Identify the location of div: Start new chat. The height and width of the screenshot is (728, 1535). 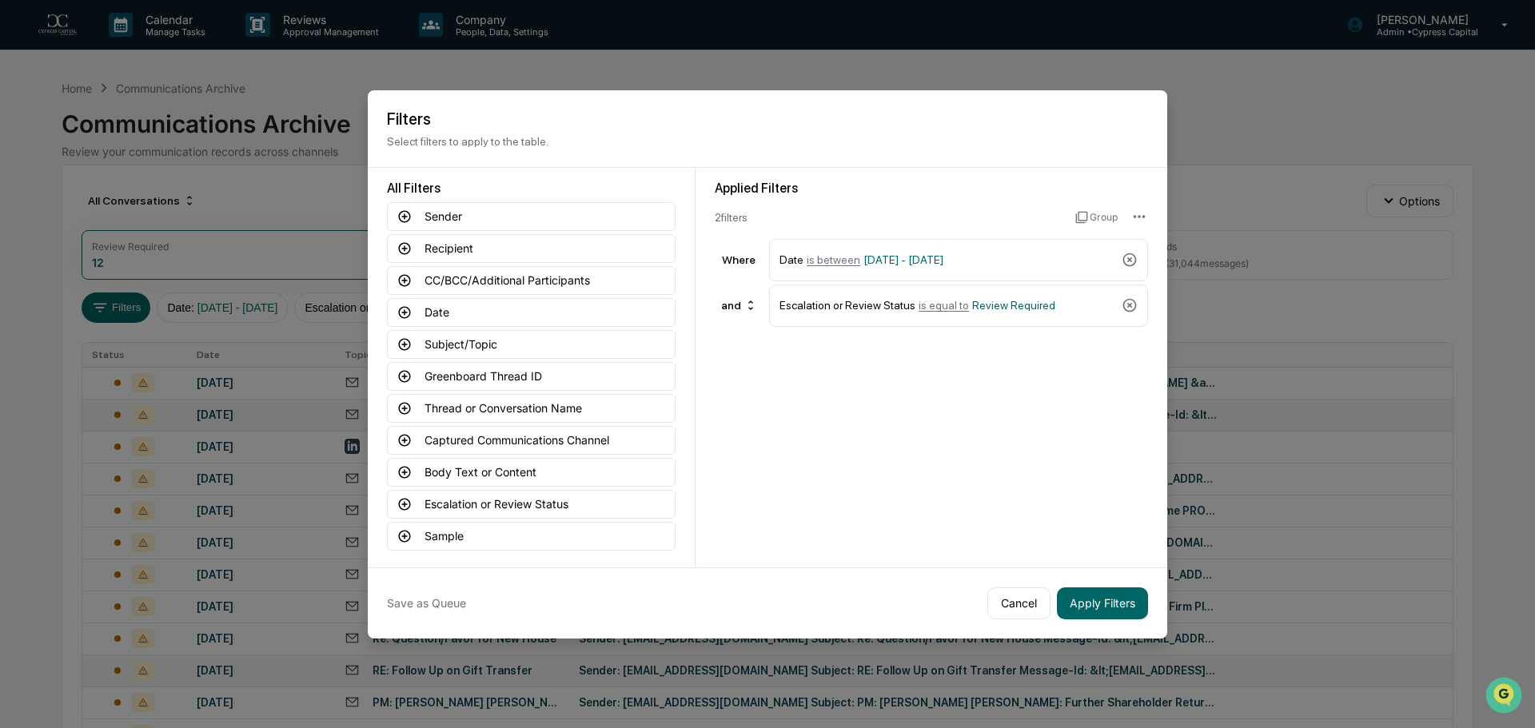
(158, 130).